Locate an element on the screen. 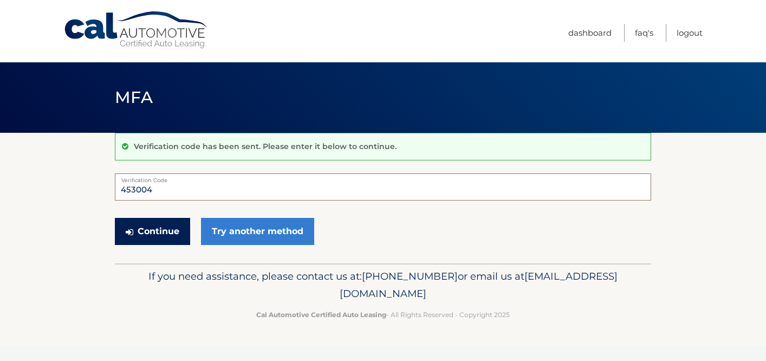 This screenshot has width=766, height=361. a: Cal Automotive is located at coordinates (137, 30).